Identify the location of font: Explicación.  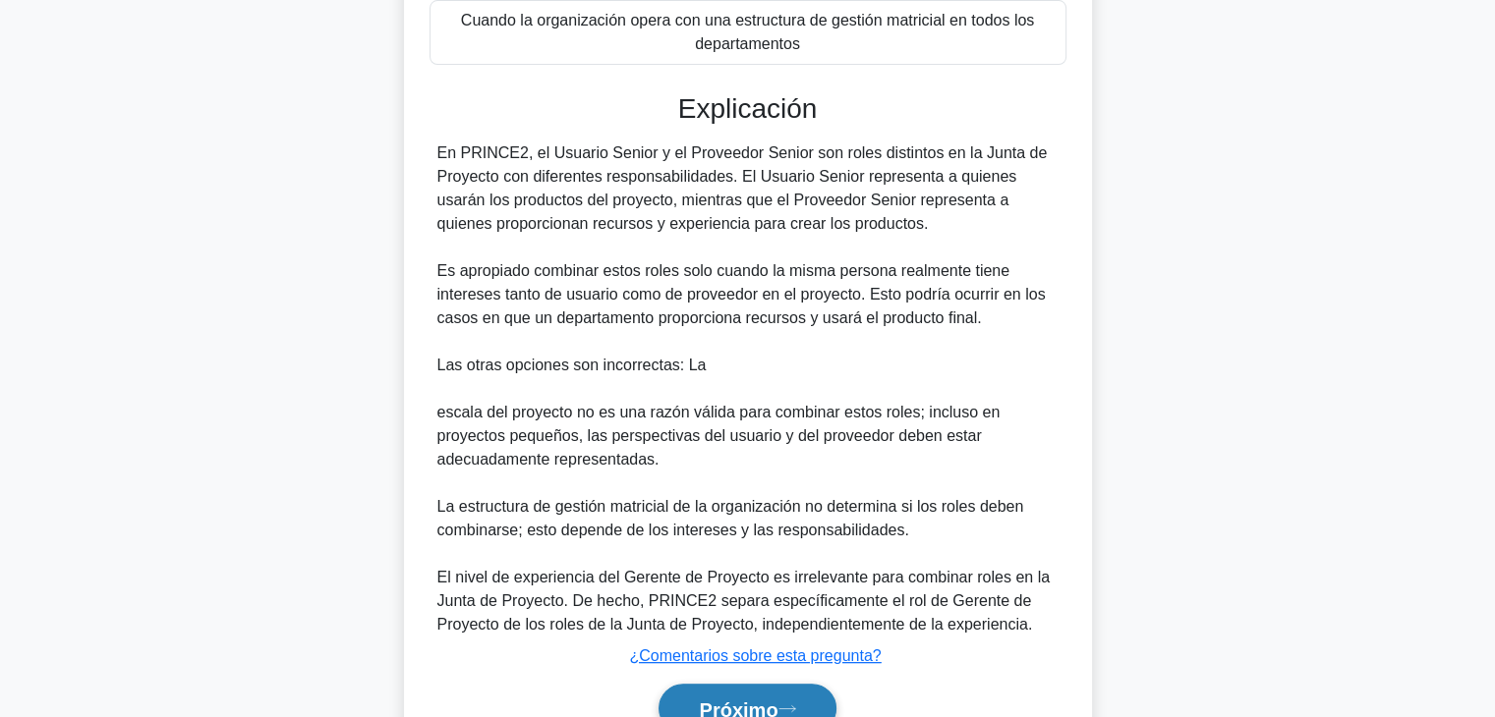
(748, 108).